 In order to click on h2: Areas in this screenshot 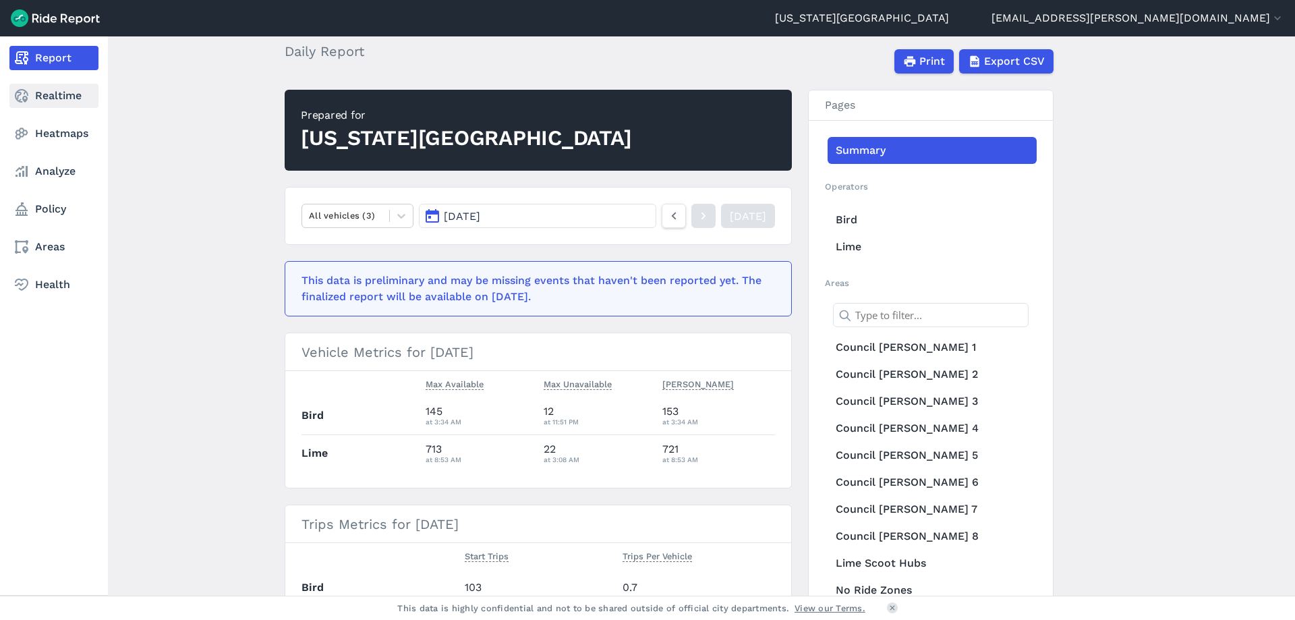, I will do `click(931, 283)`.